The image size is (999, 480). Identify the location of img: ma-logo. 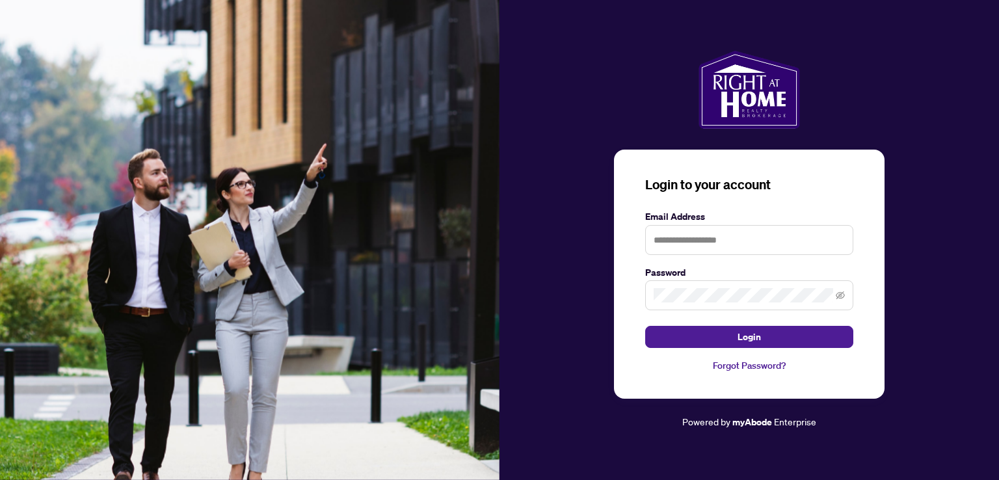
(749, 90).